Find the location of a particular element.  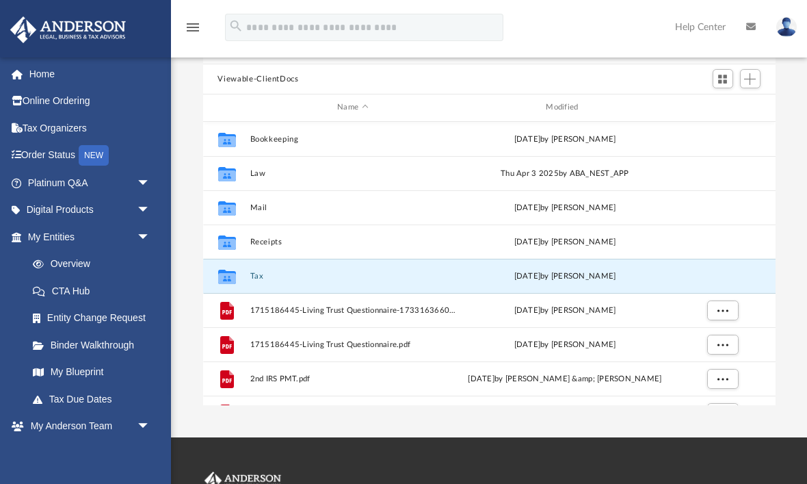

a: My Entitiesarrow_drop_down is located at coordinates (90, 237).